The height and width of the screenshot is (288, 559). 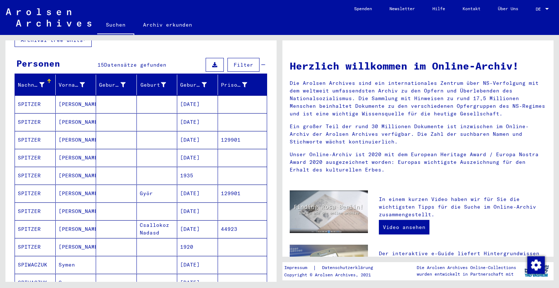 What do you see at coordinates (76, 85) in the screenshot?
I see `mat-header-cell: Vorname` at bounding box center [76, 85].